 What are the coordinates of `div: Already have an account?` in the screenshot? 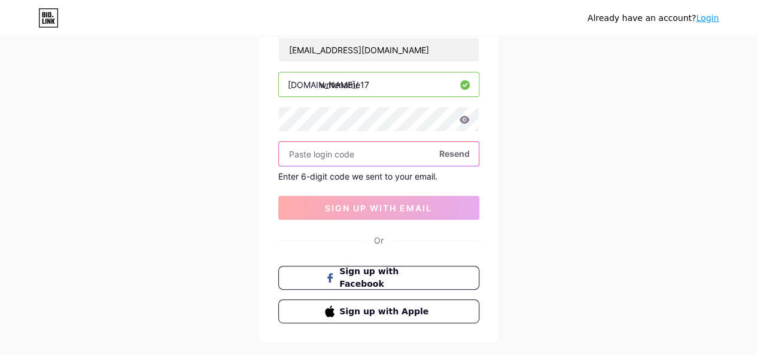 It's located at (653, 18).